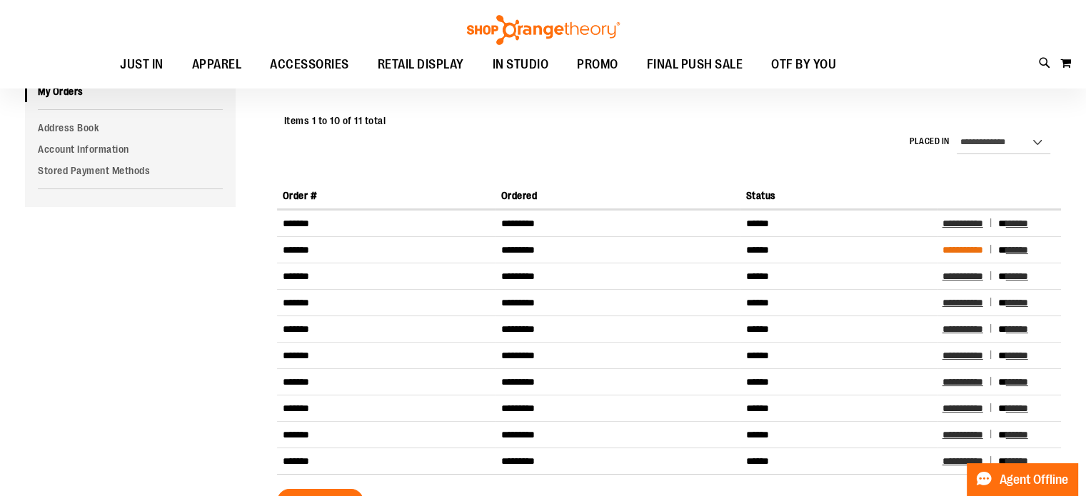 Image resolution: width=1086 pixels, height=496 pixels. Describe the element at coordinates (130, 128) in the screenshot. I see `a: Address Book` at that location.